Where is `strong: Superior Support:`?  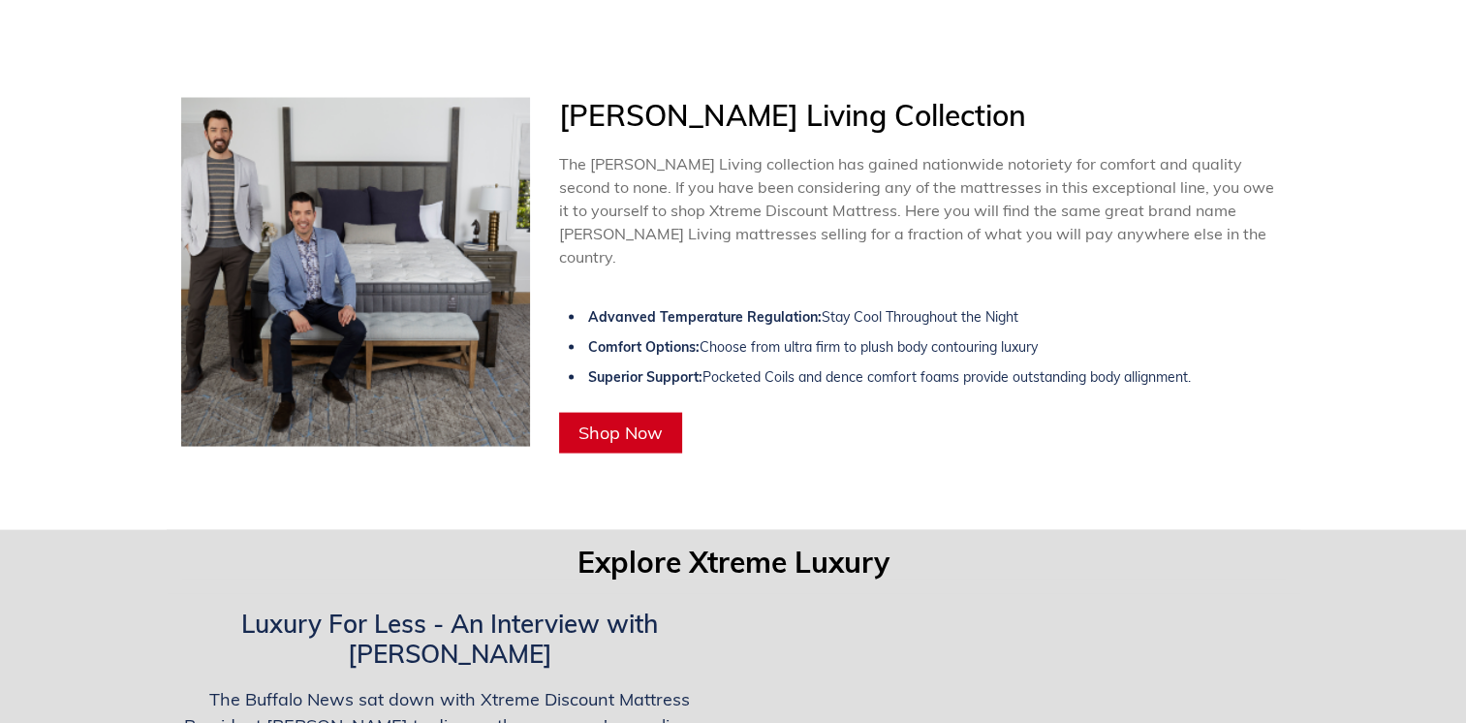
strong: Superior Support: is located at coordinates (645, 377).